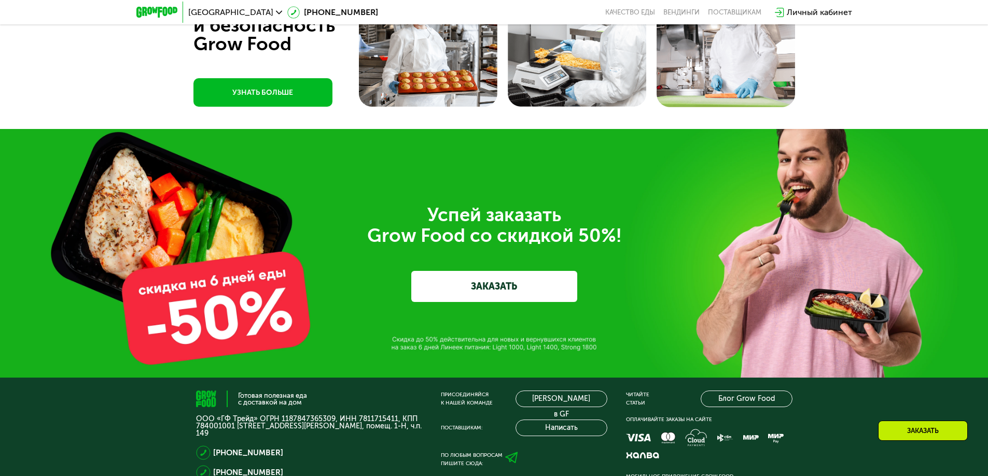 The width and height of the screenshot is (988, 476). I want to click on a: Качество еды, so click(630, 12).